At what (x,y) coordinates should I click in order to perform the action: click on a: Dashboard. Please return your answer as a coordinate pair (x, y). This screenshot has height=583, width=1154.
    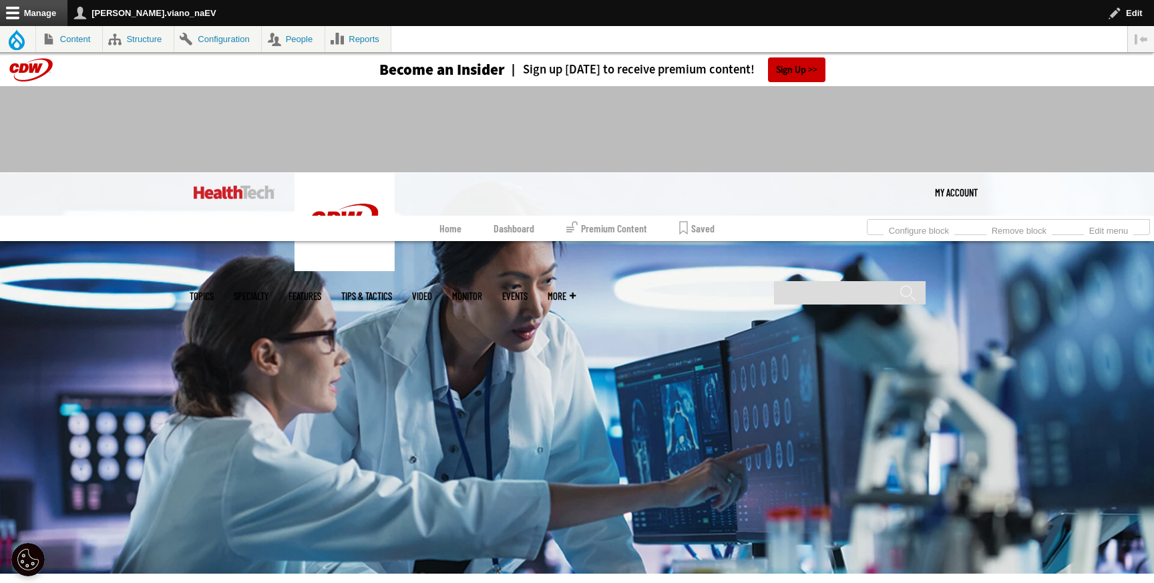
    Looking at the image, I should click on (514, 228).